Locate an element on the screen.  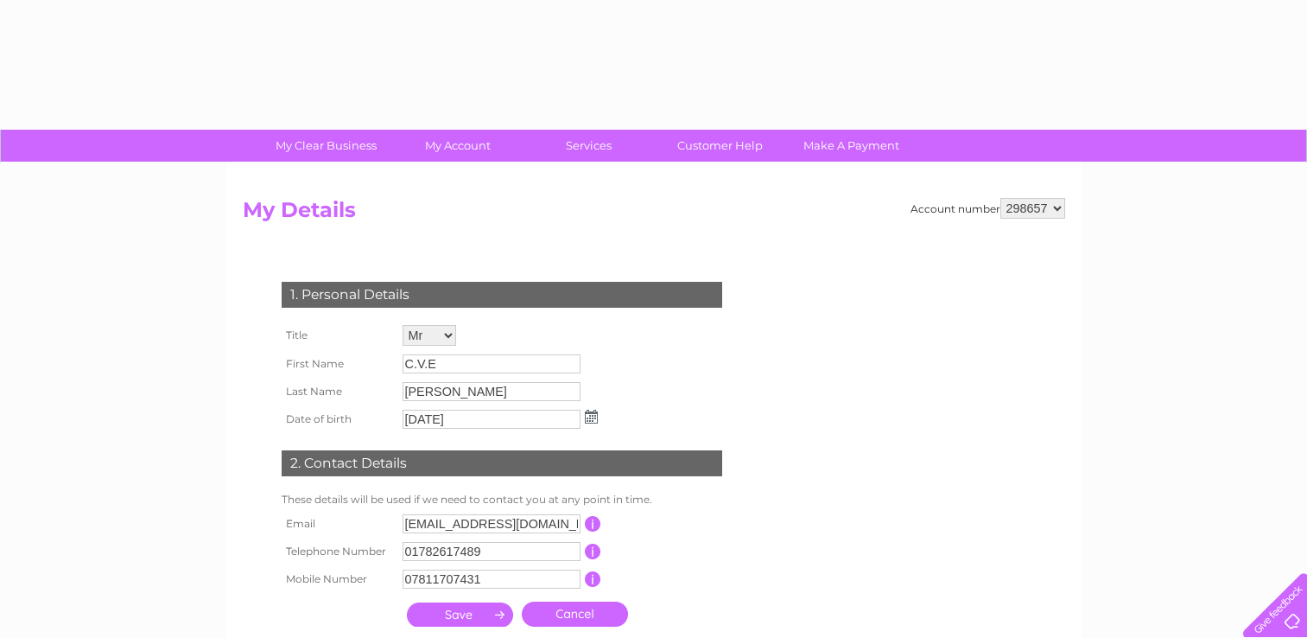
div: 1. Personal Details is located at coordinates (502, 295).